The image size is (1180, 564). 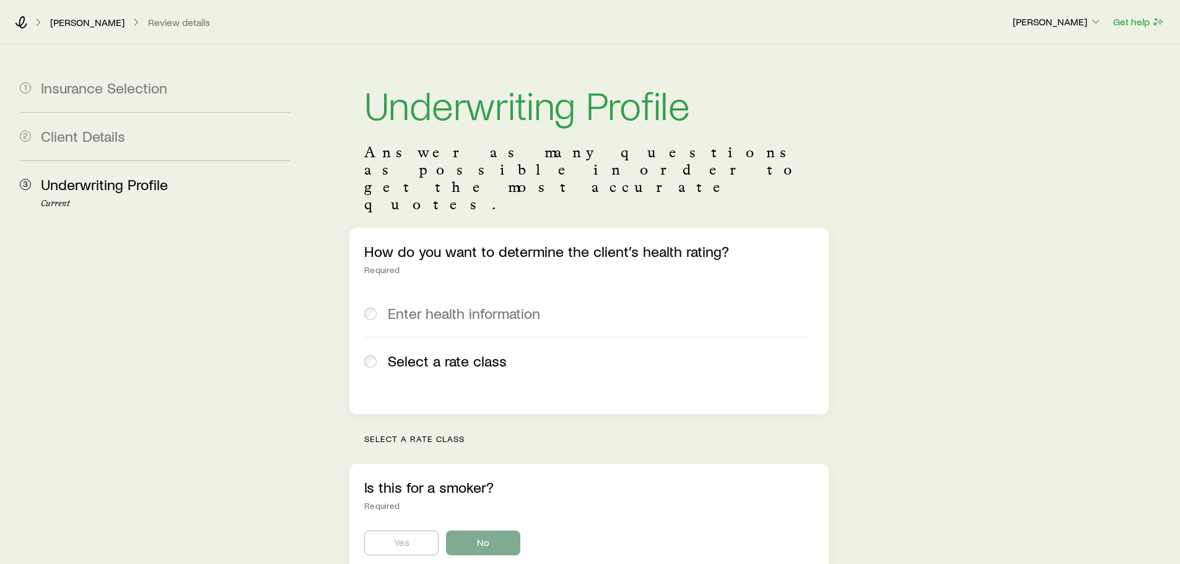 What do you see at coordinates (464, 313) in the screenshot?
I see `span: Enter health information` at bounding box center [464, 313].